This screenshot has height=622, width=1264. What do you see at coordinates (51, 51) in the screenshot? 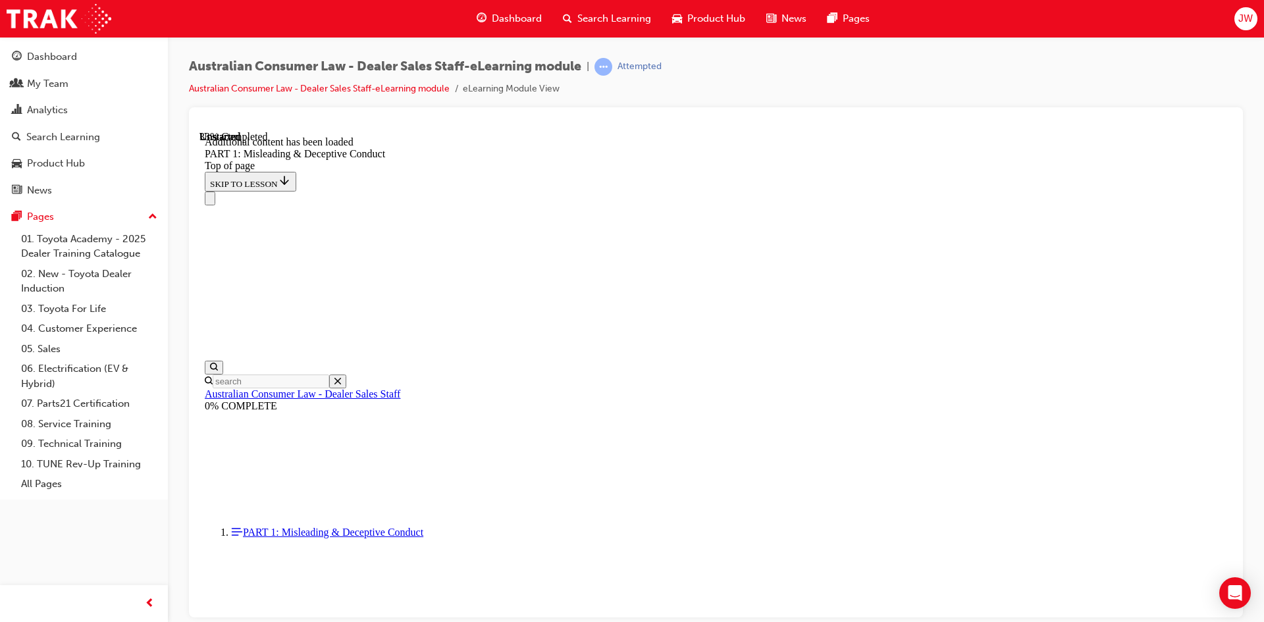
I see `button: SKIP TO LESSON` at bounding box center [51, 51].